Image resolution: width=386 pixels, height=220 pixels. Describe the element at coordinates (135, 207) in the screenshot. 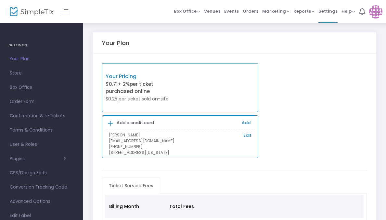

I see `th: Billing Month` at that location.